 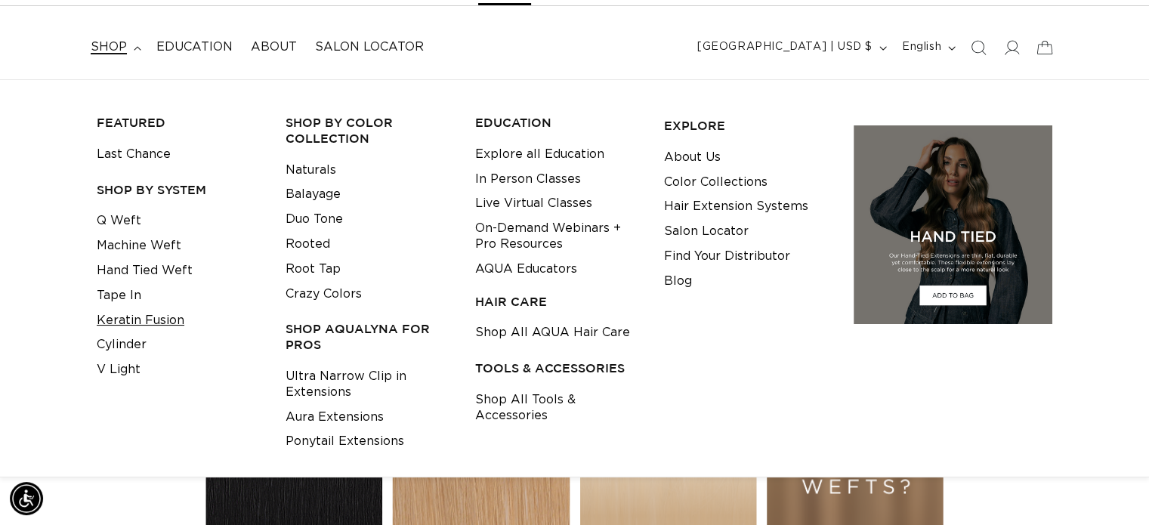 What do you see at coordinates (179, 122) in the screenshot?
I see `h3: FEATURED` at bounding box center [179, 122].